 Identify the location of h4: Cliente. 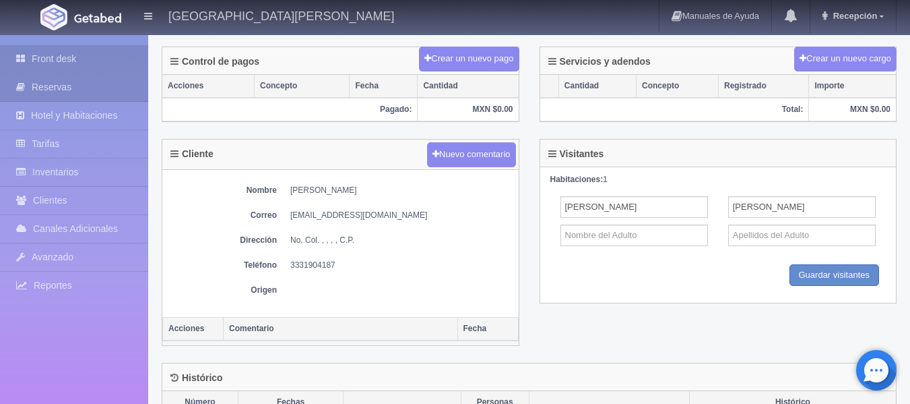
(192, 154).